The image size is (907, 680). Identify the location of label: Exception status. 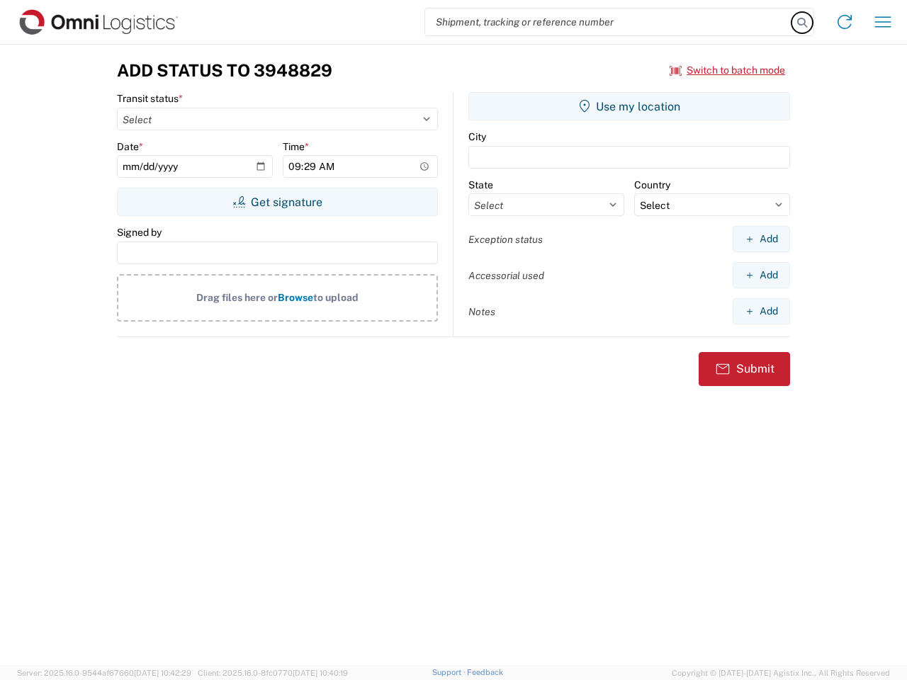
(505, 240).